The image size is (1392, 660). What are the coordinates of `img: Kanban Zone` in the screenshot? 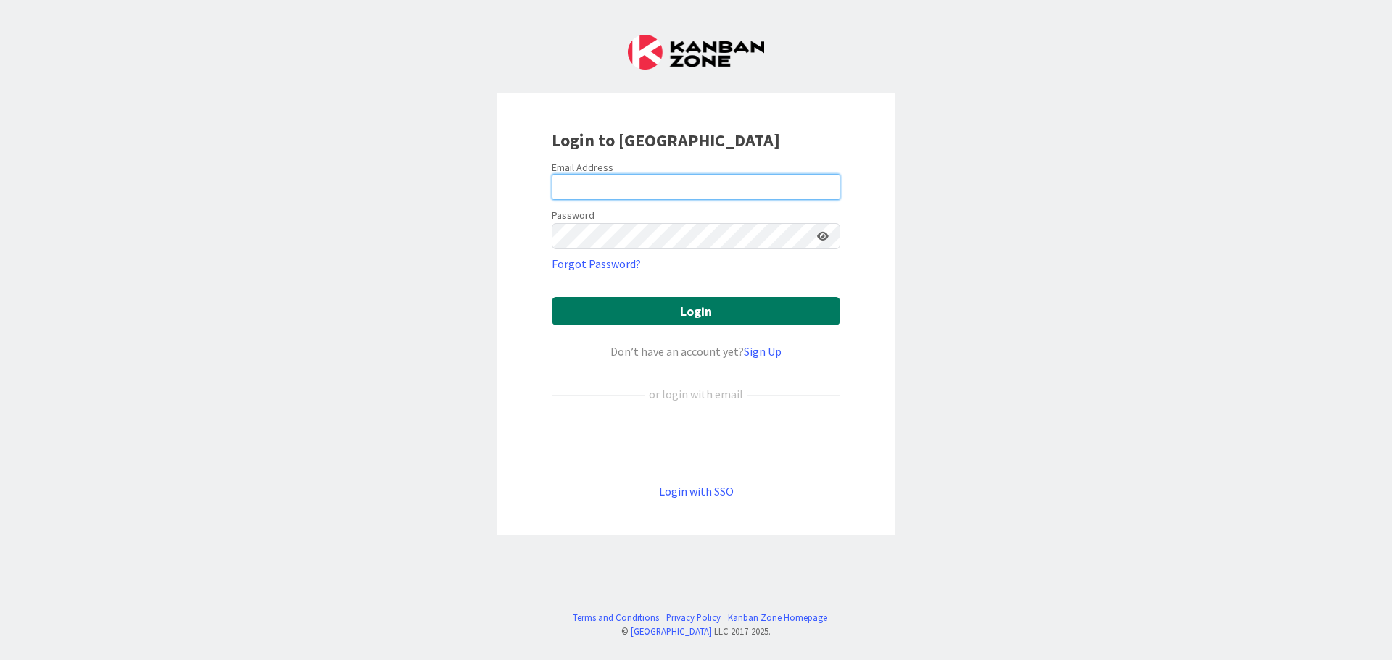 It's located at (696, 52).